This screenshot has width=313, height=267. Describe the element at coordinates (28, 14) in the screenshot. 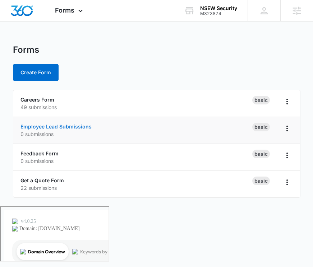

I see `div: v 4.0.25` at that location.